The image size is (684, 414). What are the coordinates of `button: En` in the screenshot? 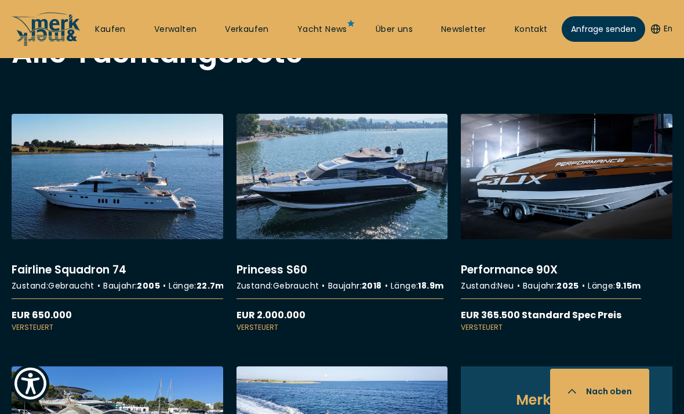 It's located at (662, 29).